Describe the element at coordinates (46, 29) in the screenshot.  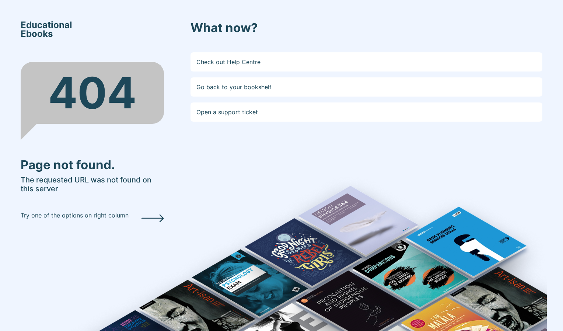
I see `span: Educational Ebooks` at that location.